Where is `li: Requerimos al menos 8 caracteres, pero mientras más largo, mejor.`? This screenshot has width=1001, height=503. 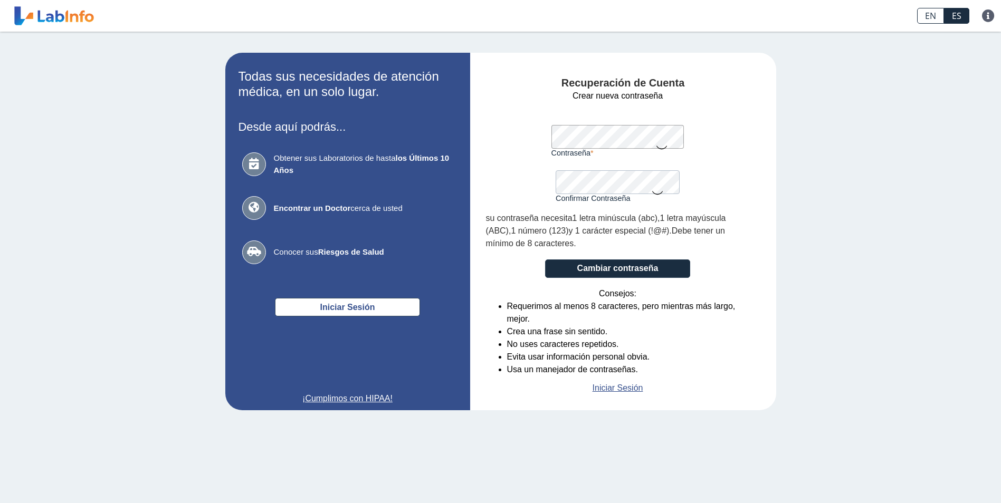
li: Requerimos al menos 8 caracteres, pero mientras más largo, mejor. is located at coordinates (628, 313).